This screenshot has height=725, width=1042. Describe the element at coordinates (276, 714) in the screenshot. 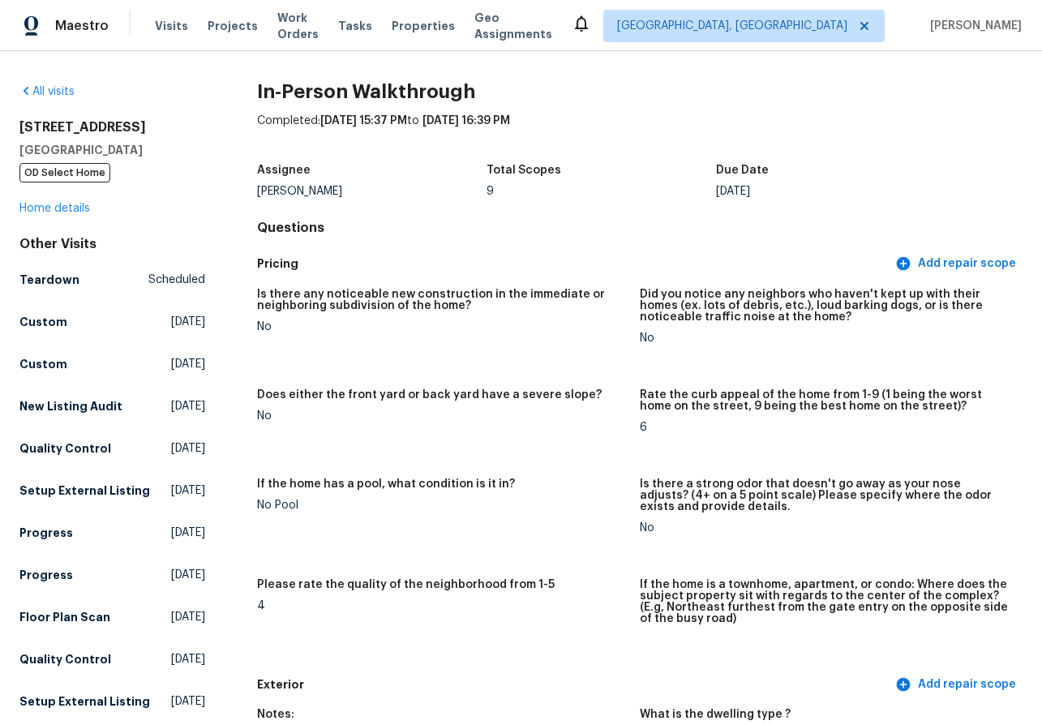

I see `h5: Notes:` at that location.